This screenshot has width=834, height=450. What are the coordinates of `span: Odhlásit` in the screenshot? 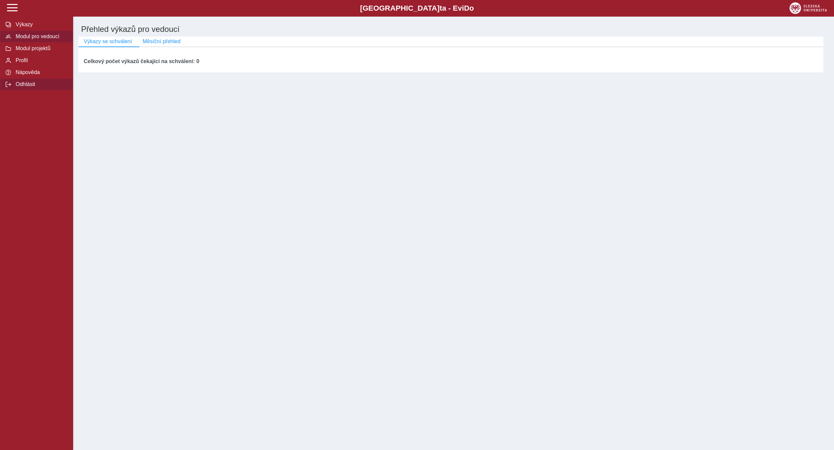 It's located at (41, 84).